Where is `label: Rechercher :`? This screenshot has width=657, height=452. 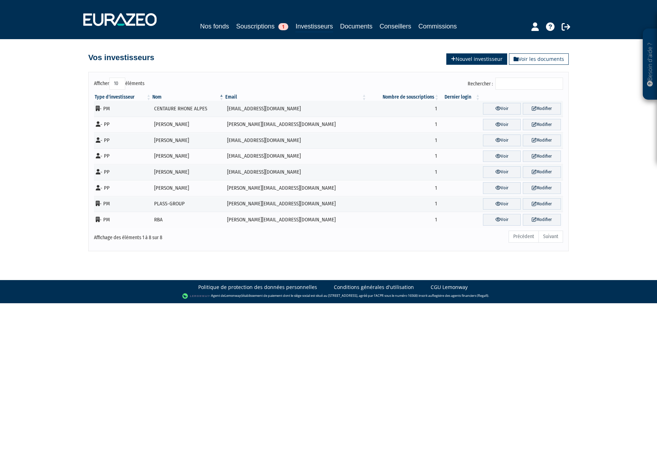 label: Rechercher : is located at coordinates (515, 84).